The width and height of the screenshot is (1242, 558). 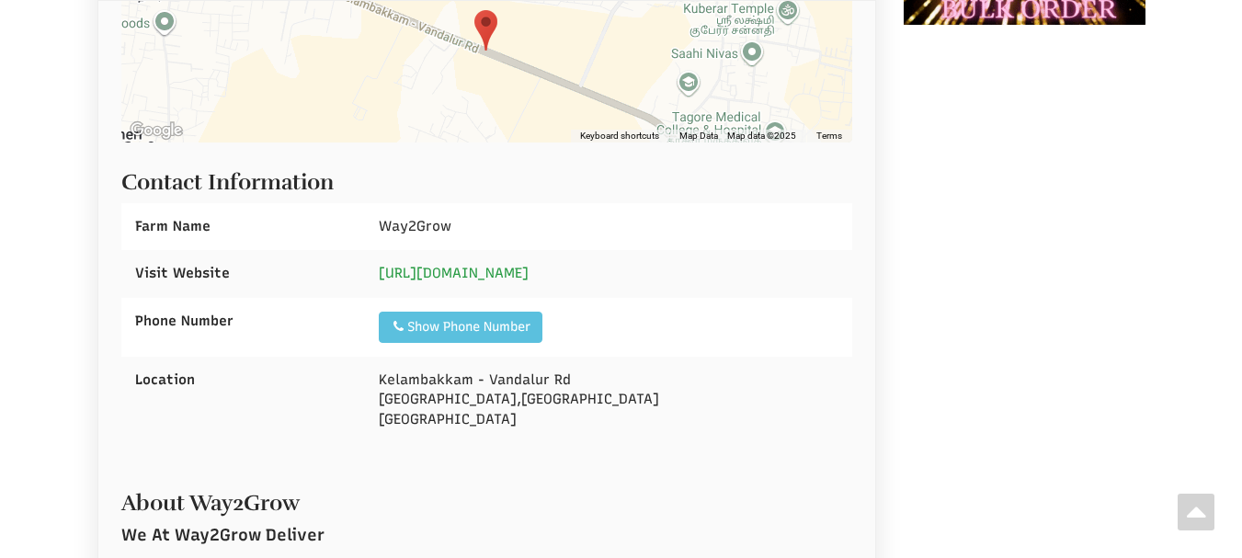 What do you see at coordinates (761, 136) in the screenshot?
I see `span: Map data ©2025` at bounding box center [761, 136].